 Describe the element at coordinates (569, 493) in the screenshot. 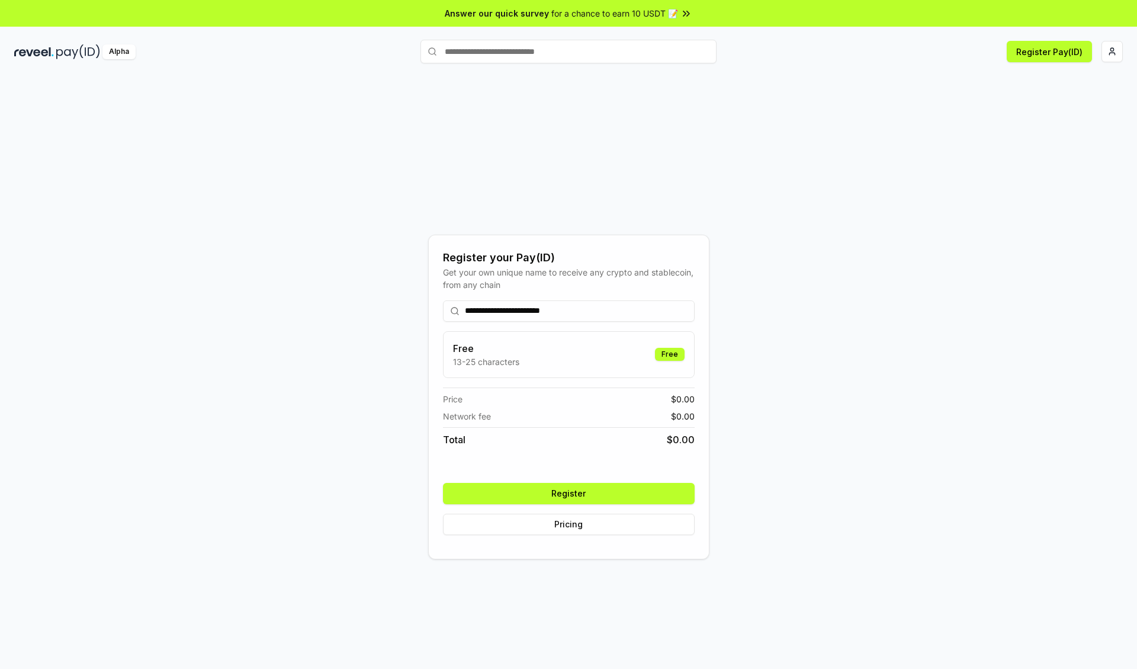

I see `button: Register` at that location.